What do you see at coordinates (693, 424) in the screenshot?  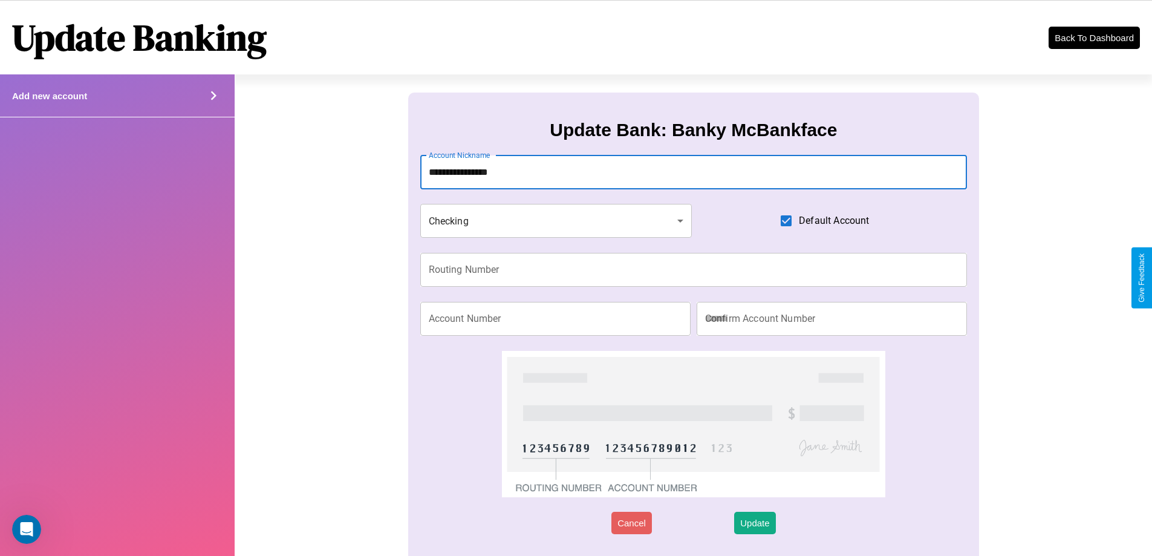 I see `img: check` at bounding box center [693, 424].